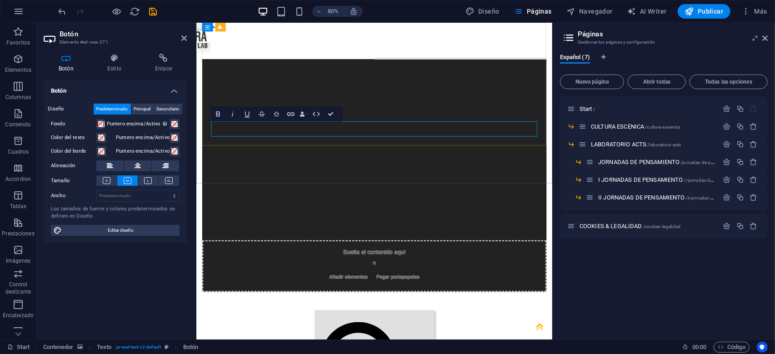 This screenshot has width=775, height=354. Describe the element at coordinates (754, 11) in the screenshot. I see `button: Más` at that location.